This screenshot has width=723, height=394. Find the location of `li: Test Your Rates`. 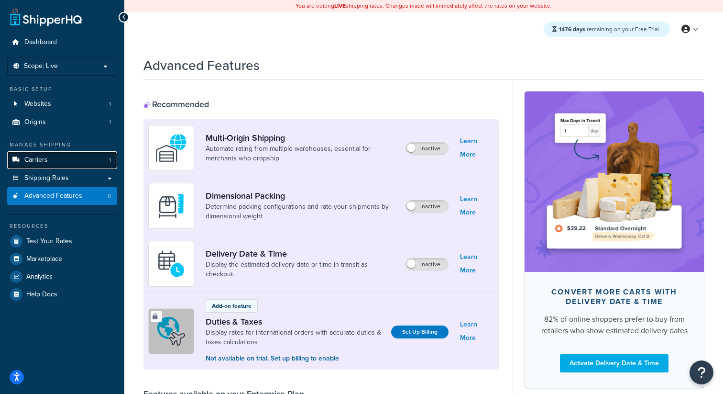

li: Test Your Rates is located at coordinates (62, 241).